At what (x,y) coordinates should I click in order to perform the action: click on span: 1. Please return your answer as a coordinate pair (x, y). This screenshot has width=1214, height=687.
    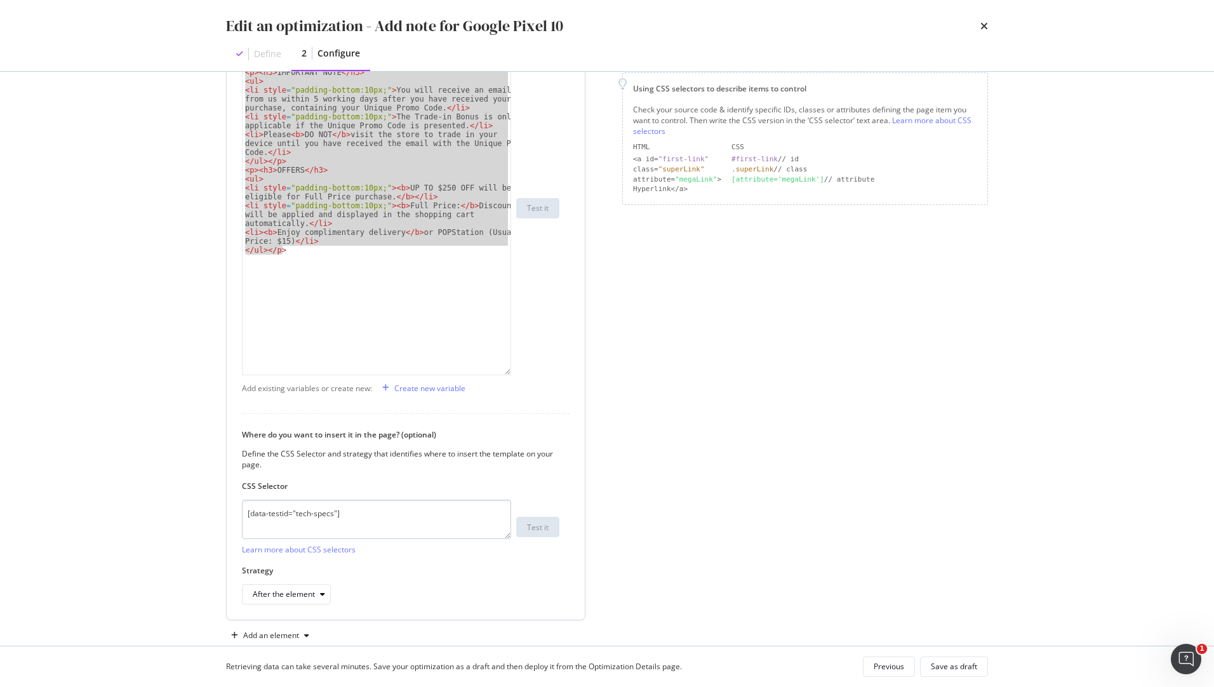
    Looking at the image, I should click on (1202, 649).